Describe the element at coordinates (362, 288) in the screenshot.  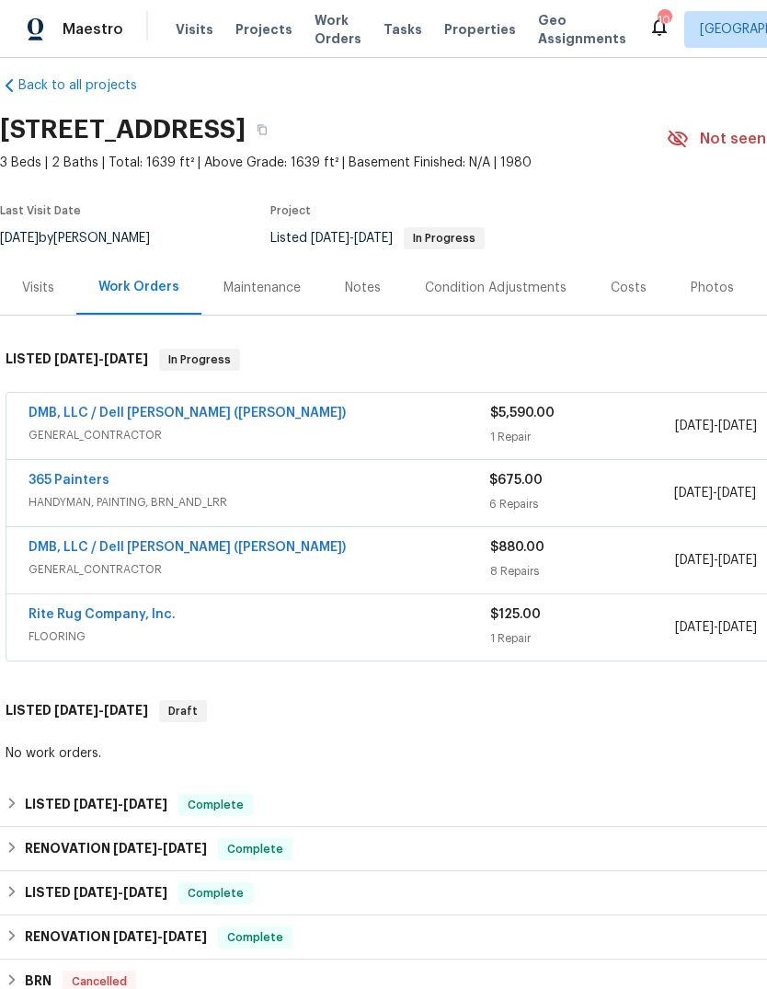
I see `div: Notes` at that location.